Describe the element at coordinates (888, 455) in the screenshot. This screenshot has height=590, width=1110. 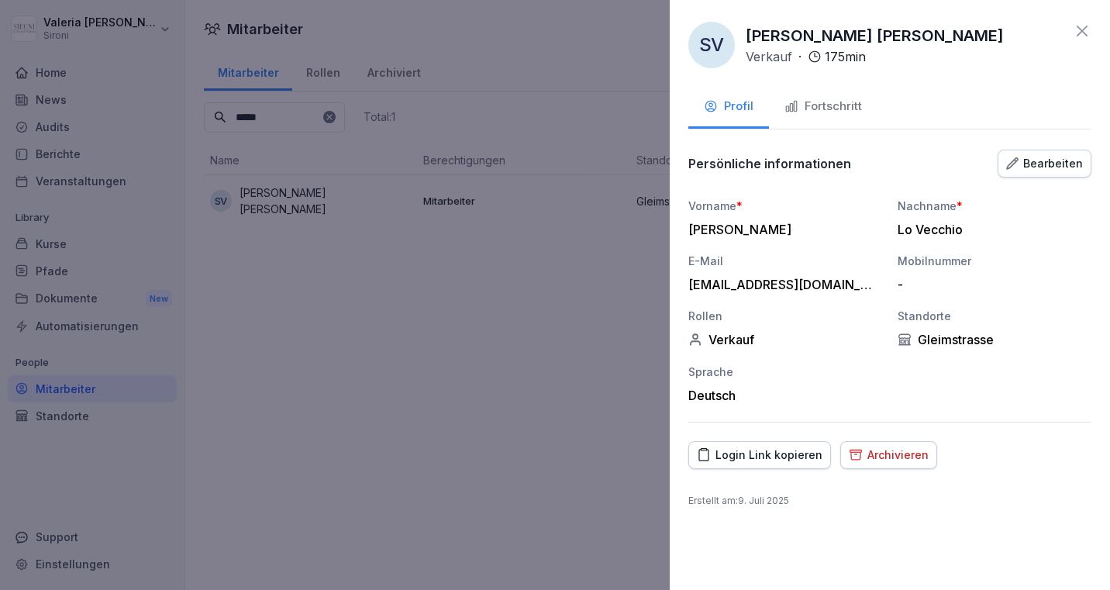
I see `div: Archivieren` at that location.